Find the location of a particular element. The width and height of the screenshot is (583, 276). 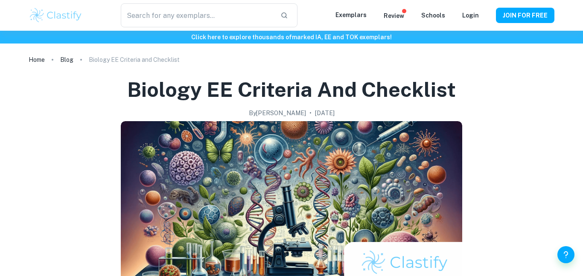

img: Clastify logo is located at coordinates (55, 15).